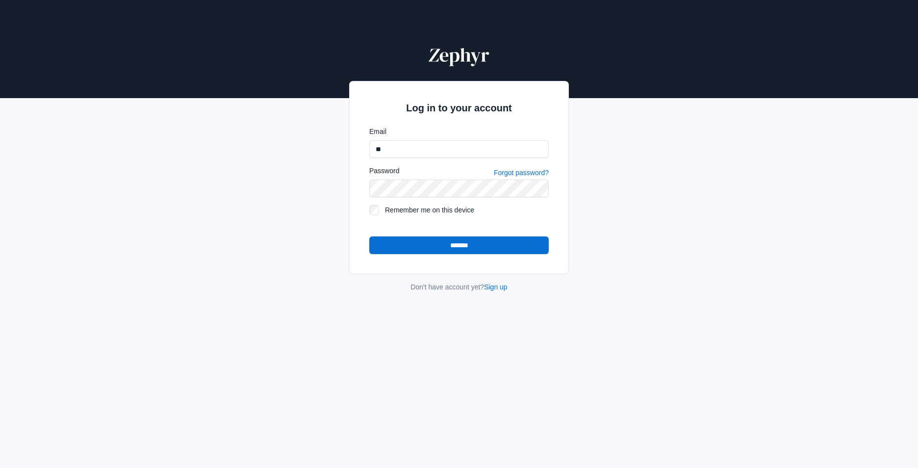 The width and height of the screenshot is (918, 468). Describe the element at coordinates (459, 108) in the screenshot. I see `h2: Log in to your account` at that location.